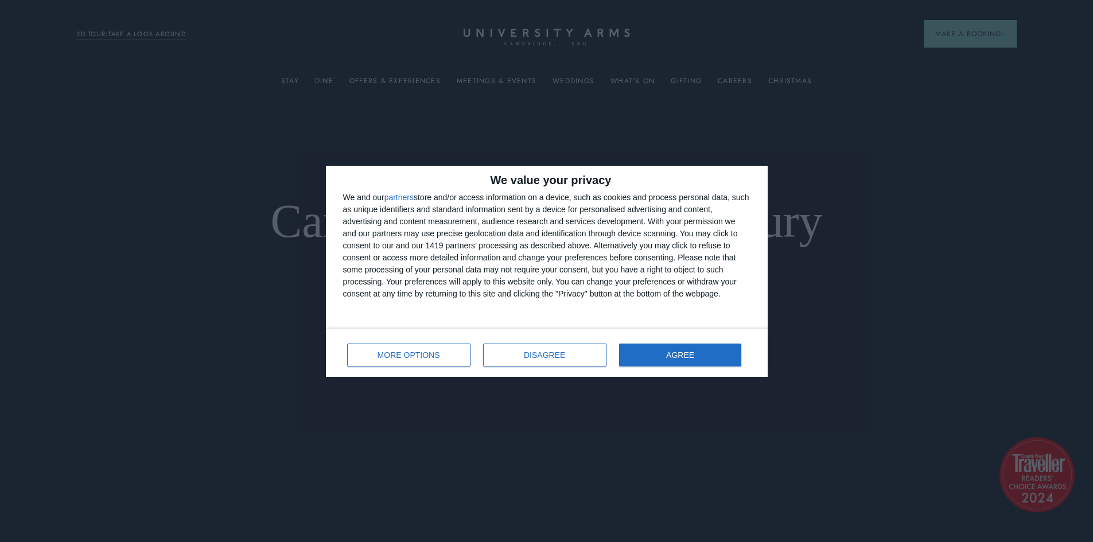 Image resolution: width=1093 pixels, height=542 pixels. What do you see at coordinates (547, 246) in the screenshot?
I see `div: We and our store and/or access information on a device, such as cookies and process personal data...` at bounding box center [547, 246].